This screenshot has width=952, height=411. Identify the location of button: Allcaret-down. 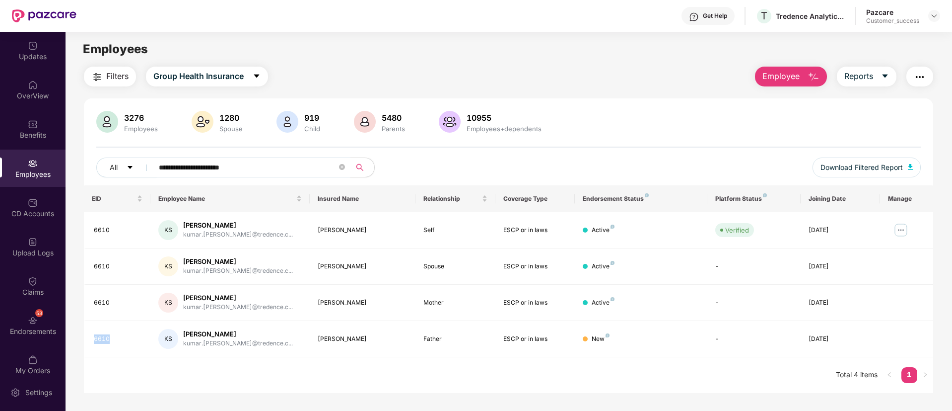
(127, 167).